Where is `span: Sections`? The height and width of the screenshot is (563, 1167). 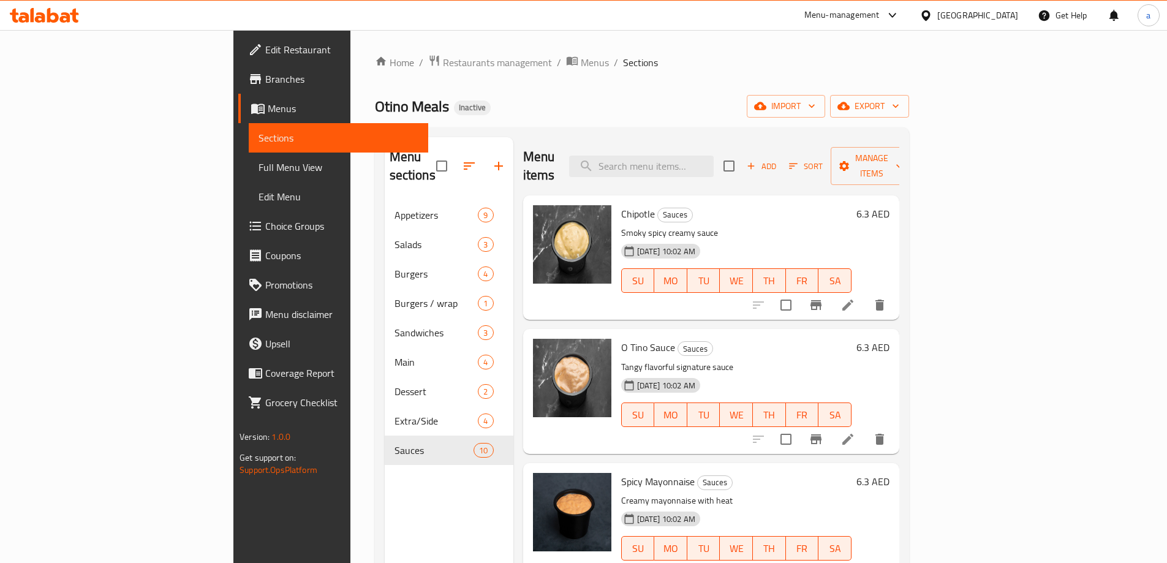
span: Sections is located at coordinates (640, 63).